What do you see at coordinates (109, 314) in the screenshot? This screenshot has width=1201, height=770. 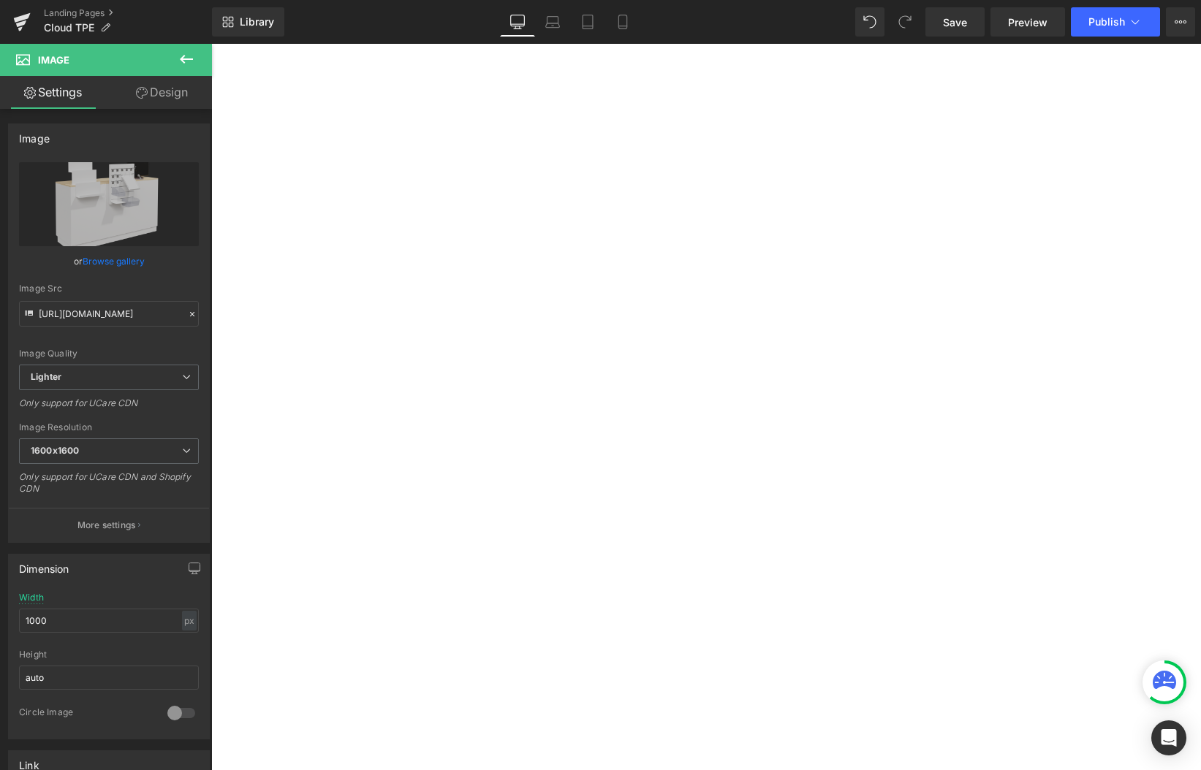 I see `input: Link` at bounding box center [109, 314].